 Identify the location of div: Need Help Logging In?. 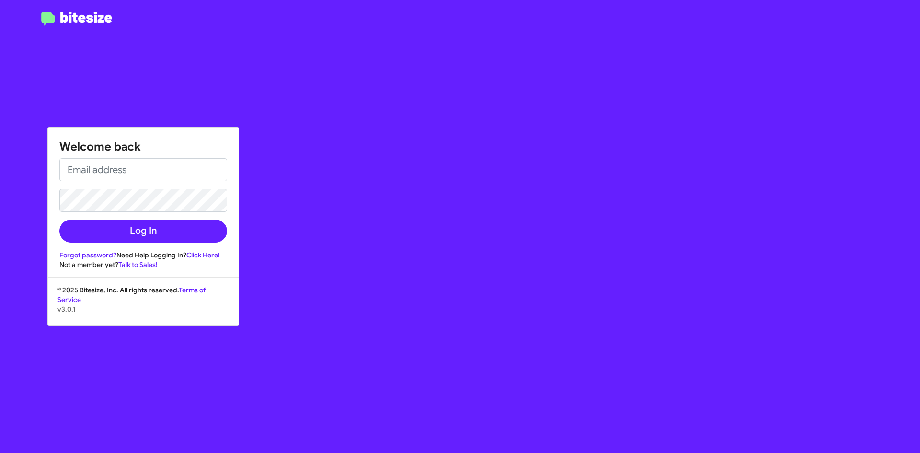
(143, 255).